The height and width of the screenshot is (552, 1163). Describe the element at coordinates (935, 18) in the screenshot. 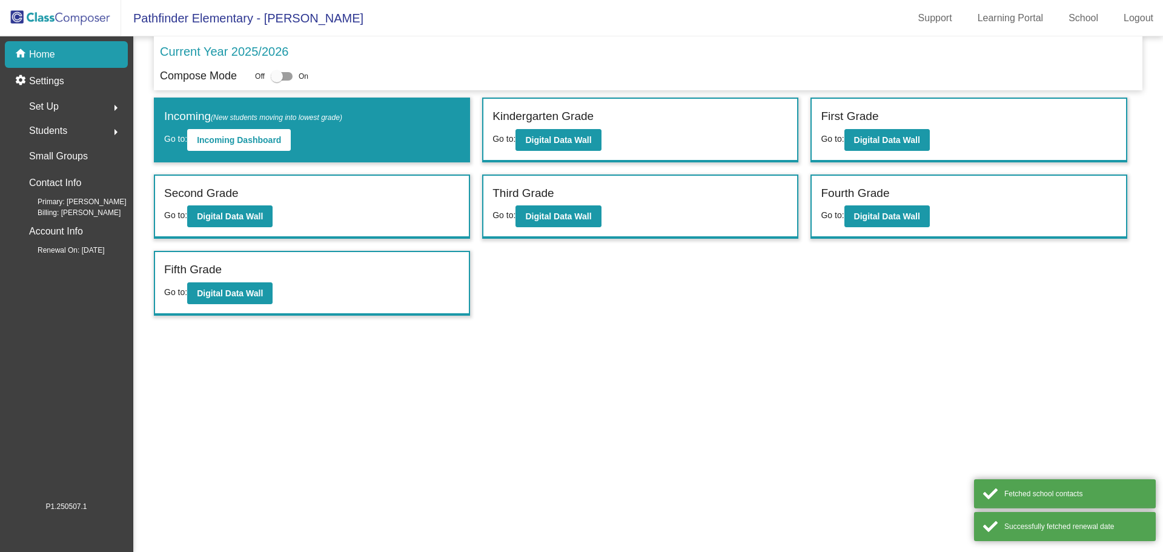

I see `a: Support` at that location.